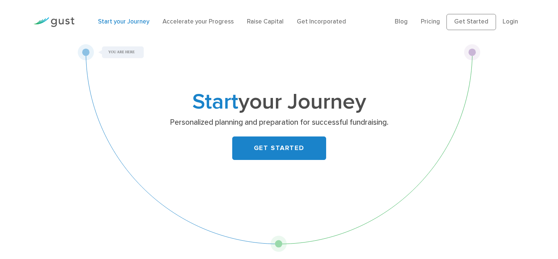 This screenshot has width=558, height=259. I want to click on img: Gust Logo, so click(54, 22).